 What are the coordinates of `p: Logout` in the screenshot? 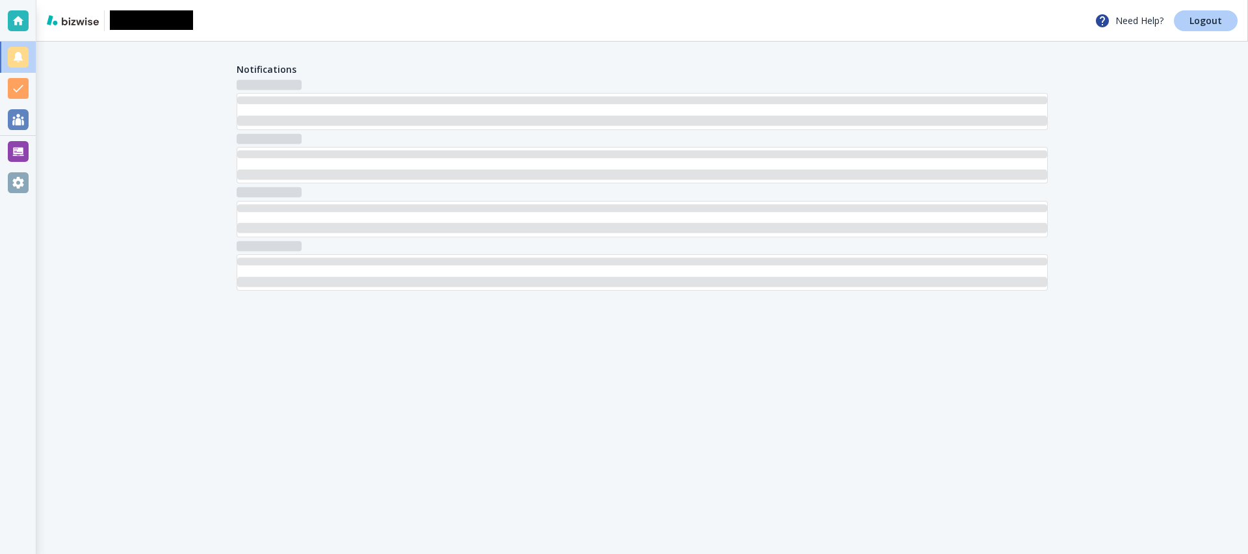 It's located at (1205, 21).